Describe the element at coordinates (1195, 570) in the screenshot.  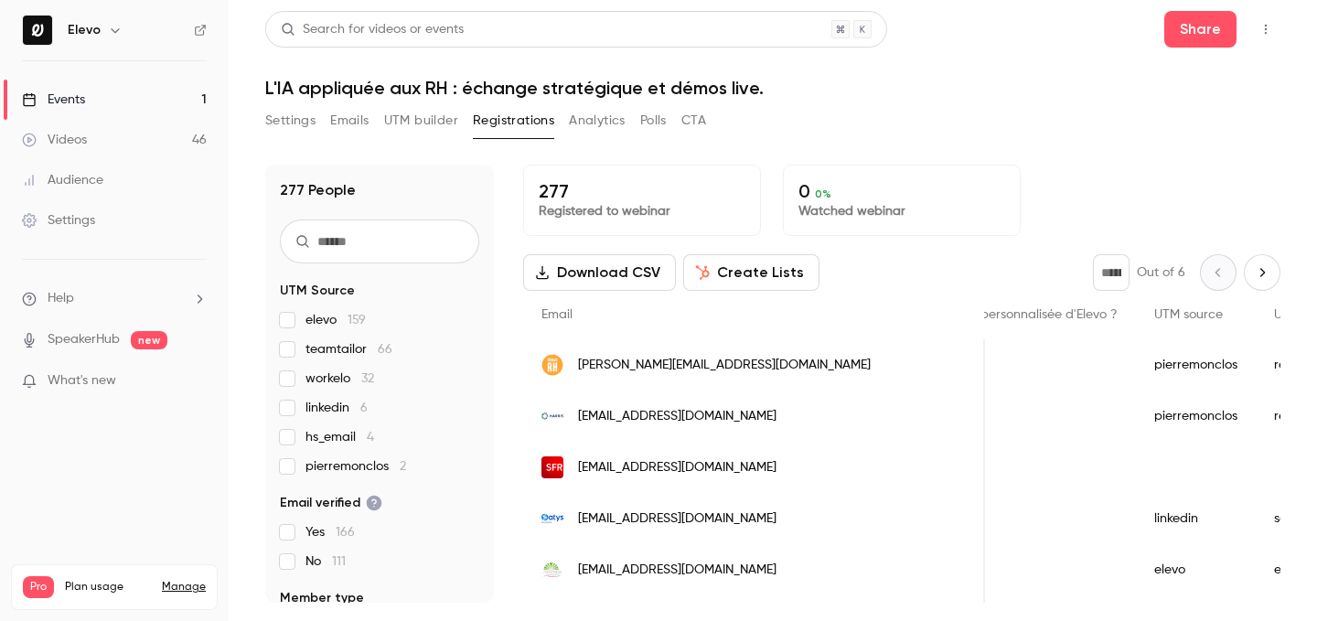
I see `div: elevo` at that location.